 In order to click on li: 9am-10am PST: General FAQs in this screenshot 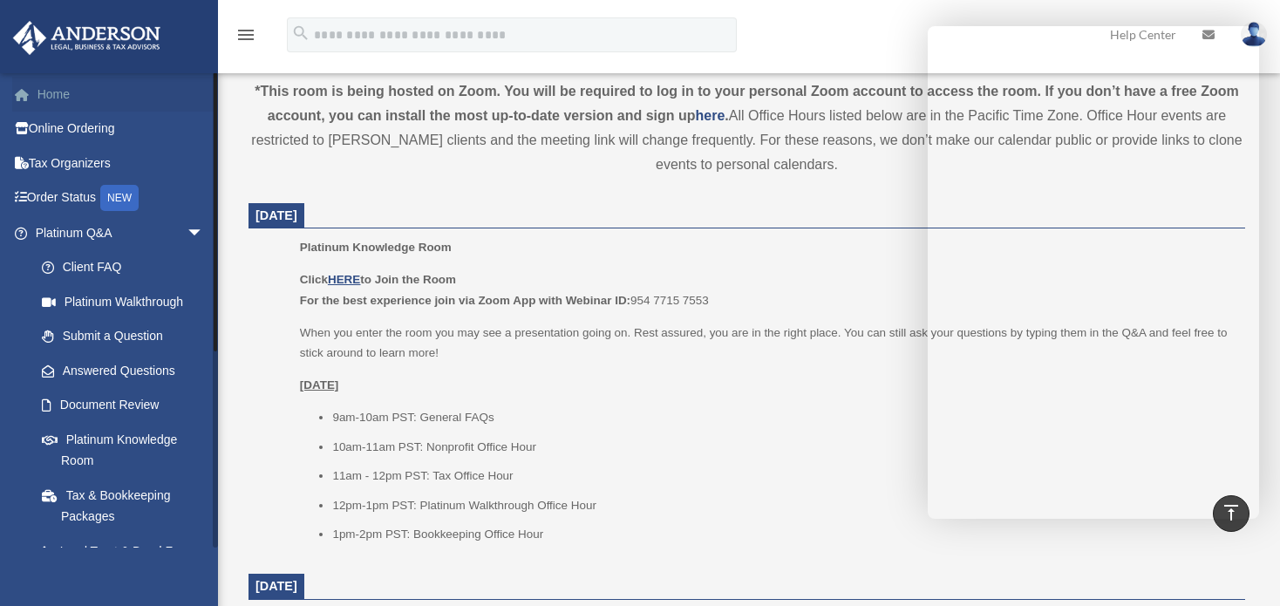, I will do `click(782, 418)`.